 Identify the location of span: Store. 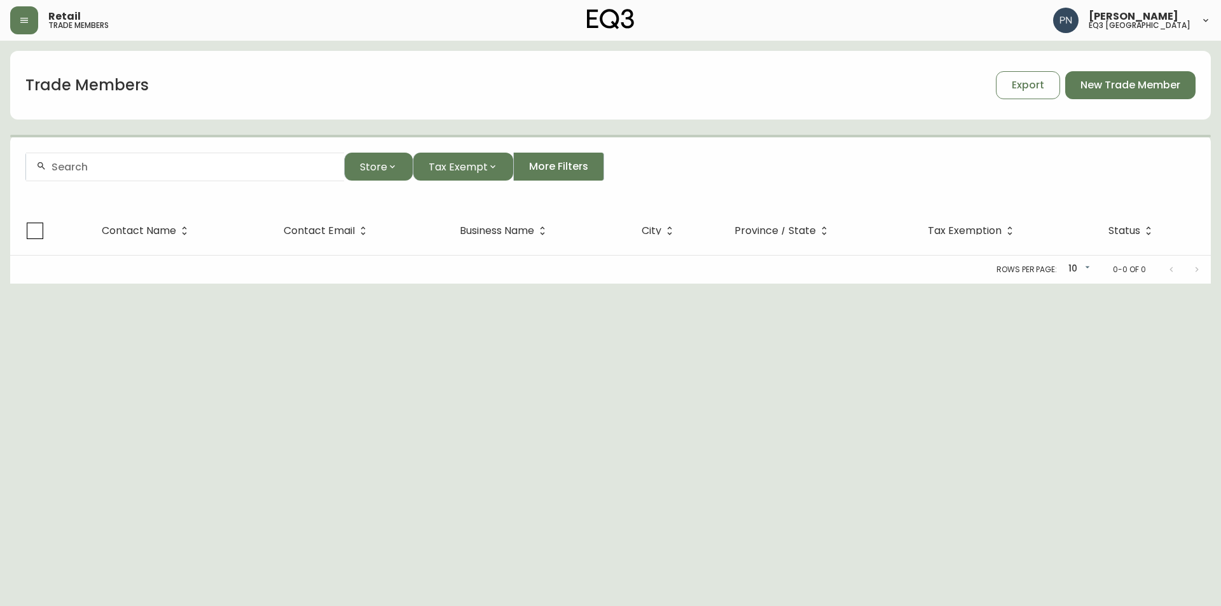
(373, 167).